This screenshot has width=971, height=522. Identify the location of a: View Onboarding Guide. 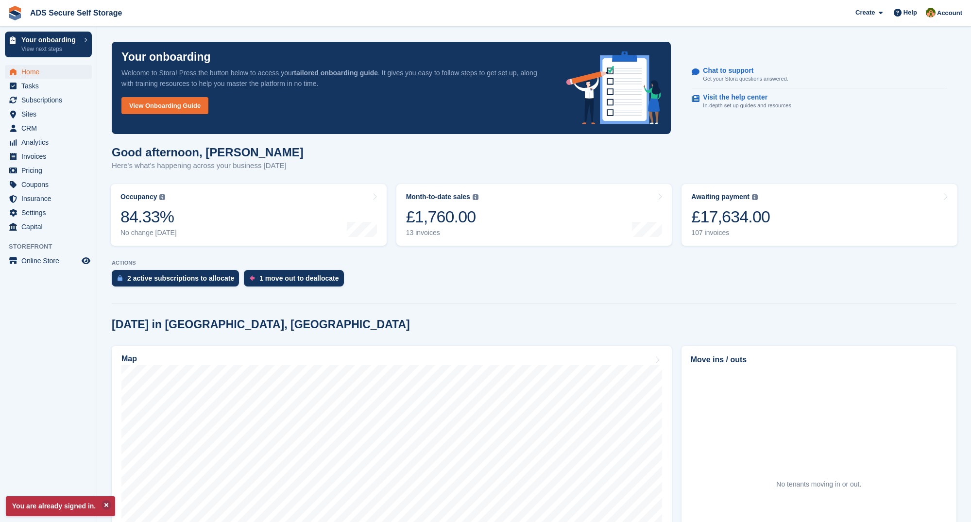
(165, 105).